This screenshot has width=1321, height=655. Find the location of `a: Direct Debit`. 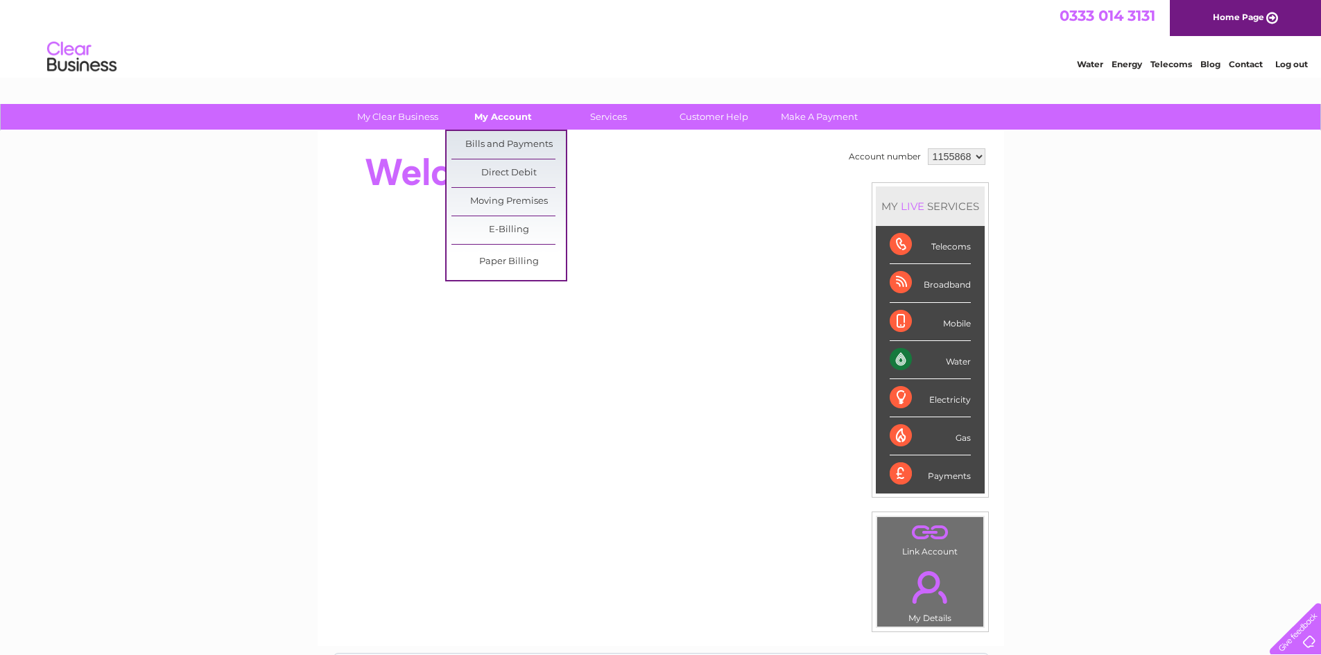

a: Direct Debit is located at coordinates (508, 173).